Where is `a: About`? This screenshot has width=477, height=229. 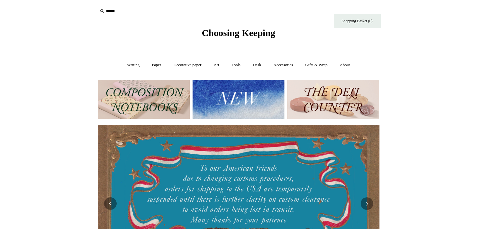 a: About is located at coordinates (344, 65).